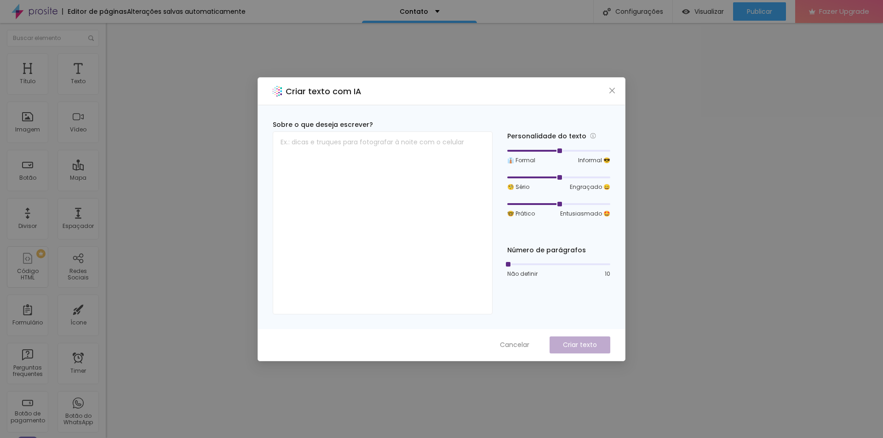 The width and height of the screenshot is (883, 438). What do you see at coordinates (521, 160) in the screenshot?
I see `span: 👔 Formal` at bounding box center [521, 160].